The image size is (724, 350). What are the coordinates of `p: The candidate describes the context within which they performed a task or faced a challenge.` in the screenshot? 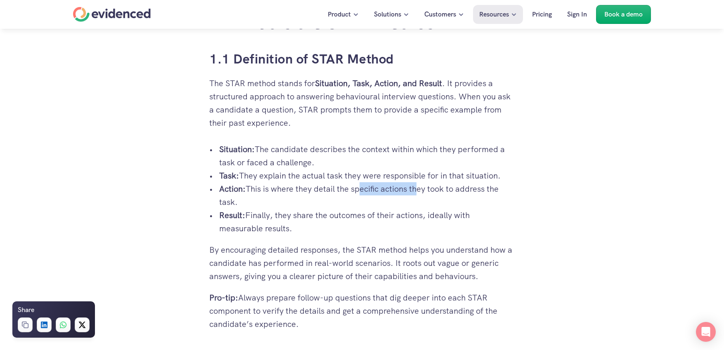 It's located at (367, 156).